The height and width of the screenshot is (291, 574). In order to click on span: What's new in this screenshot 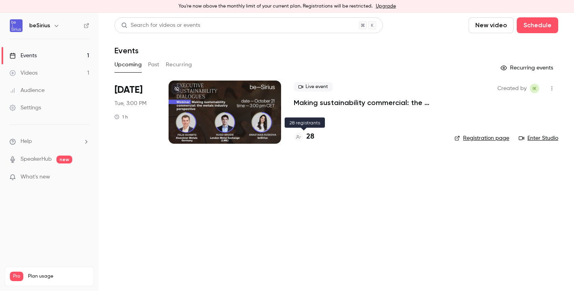, I will do `click(35, 177)`.